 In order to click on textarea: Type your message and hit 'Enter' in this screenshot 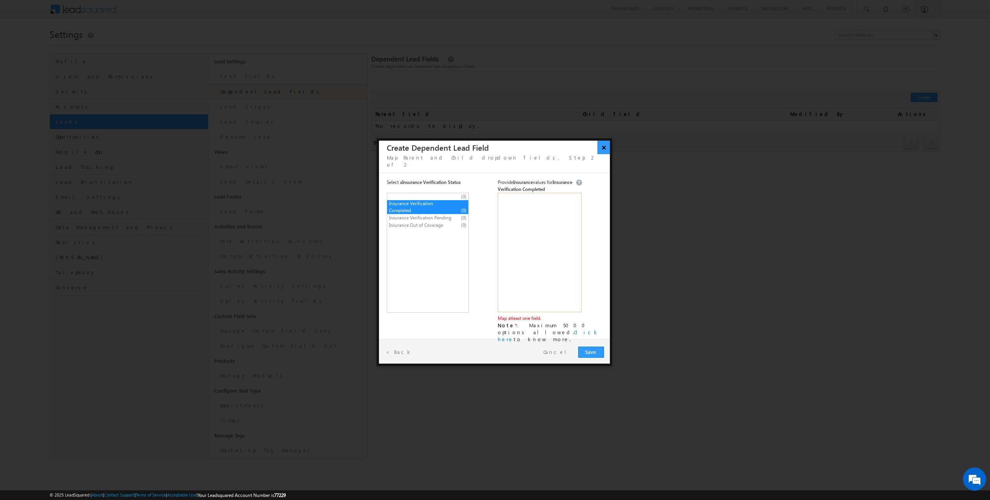, I will do `click(75, 152)`.